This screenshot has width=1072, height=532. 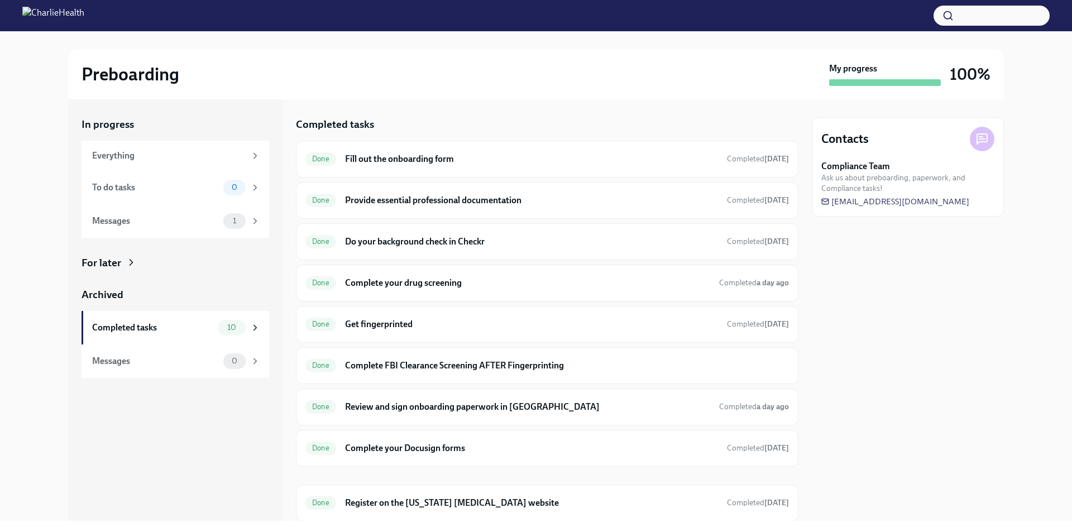 What do you see at coordinates (175, 156) in the screenshot?
I see `a: Everything` at bounding box center [175, 156].